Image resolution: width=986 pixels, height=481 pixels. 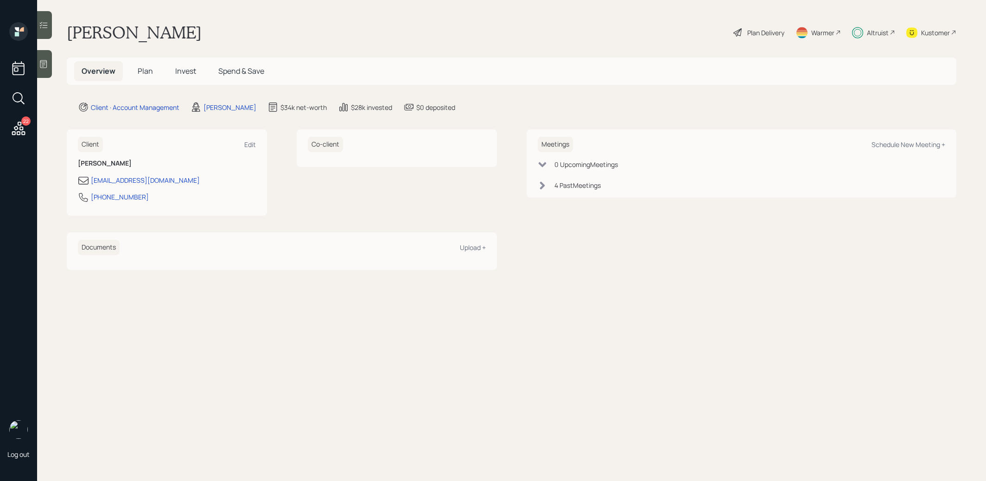 What do you see at coordinates (908, 144) in the screenshot?
I see `div: Schedule New Meeting +` at bounding box center [908, 144].